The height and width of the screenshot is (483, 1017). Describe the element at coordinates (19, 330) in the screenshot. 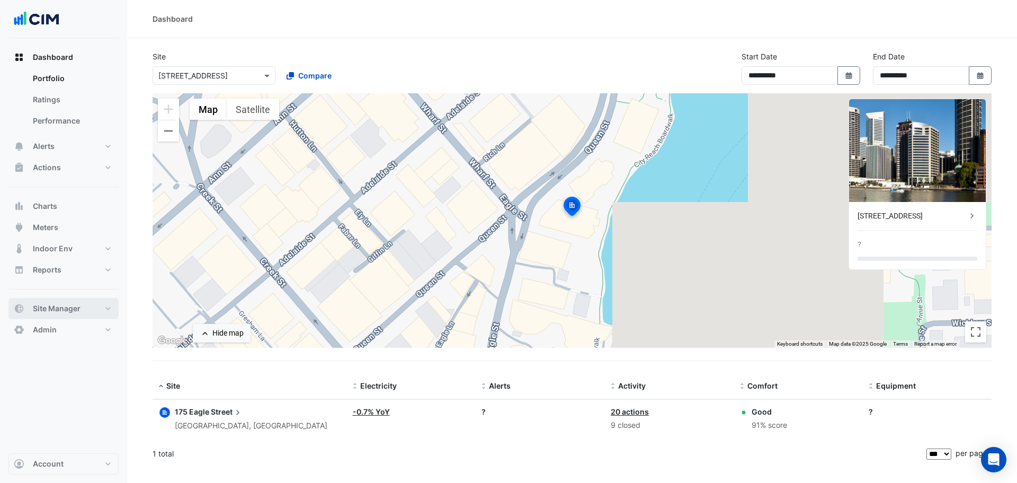

I see `app-icon: Admin` at that location.